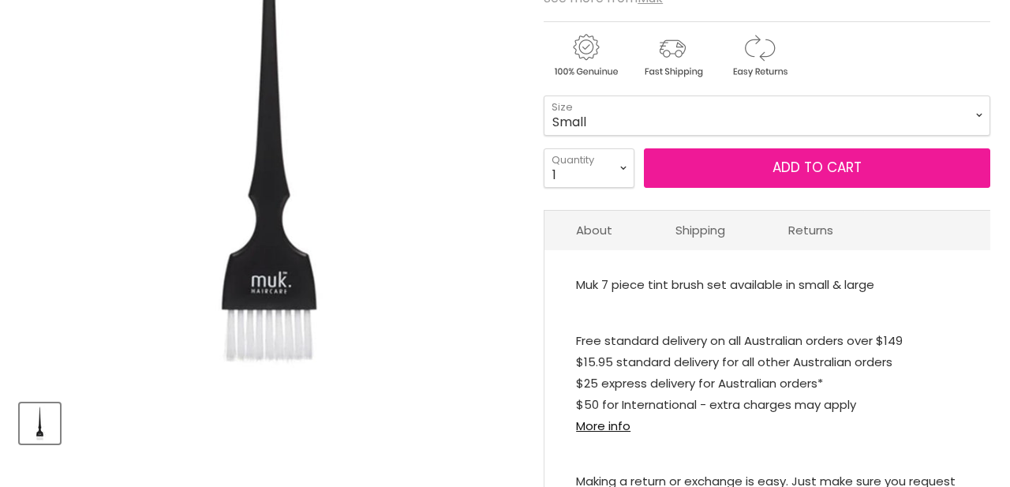 Image resolution: width=1010 pixels, height=487 pixels. Describe the element at coordinates (672, 55) in the screenshot. I see `img: shipping.gif` at that location.